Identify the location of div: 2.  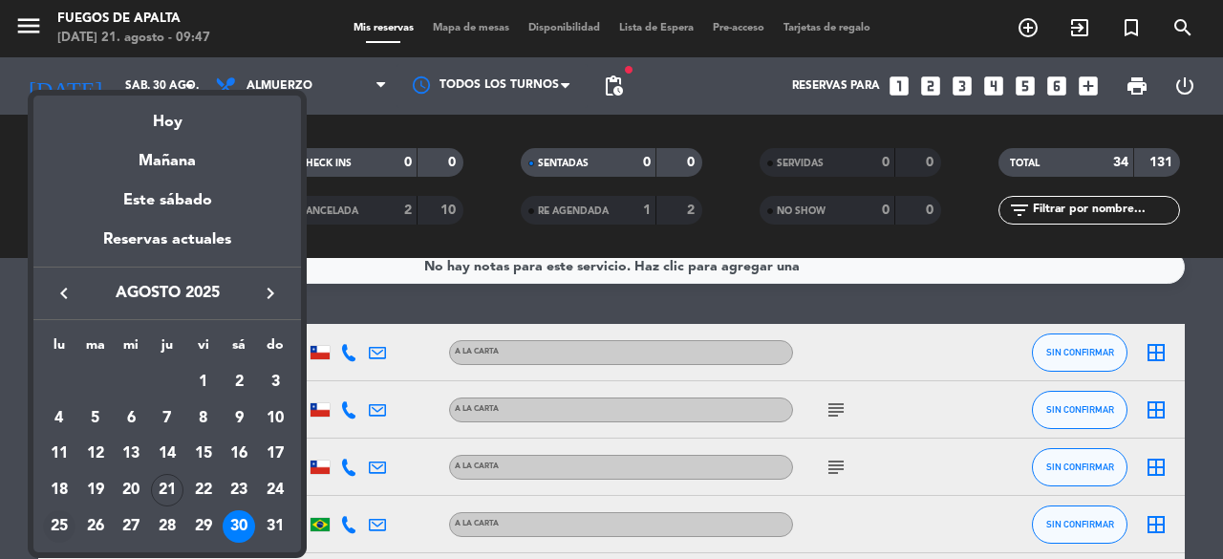
(239, 382).